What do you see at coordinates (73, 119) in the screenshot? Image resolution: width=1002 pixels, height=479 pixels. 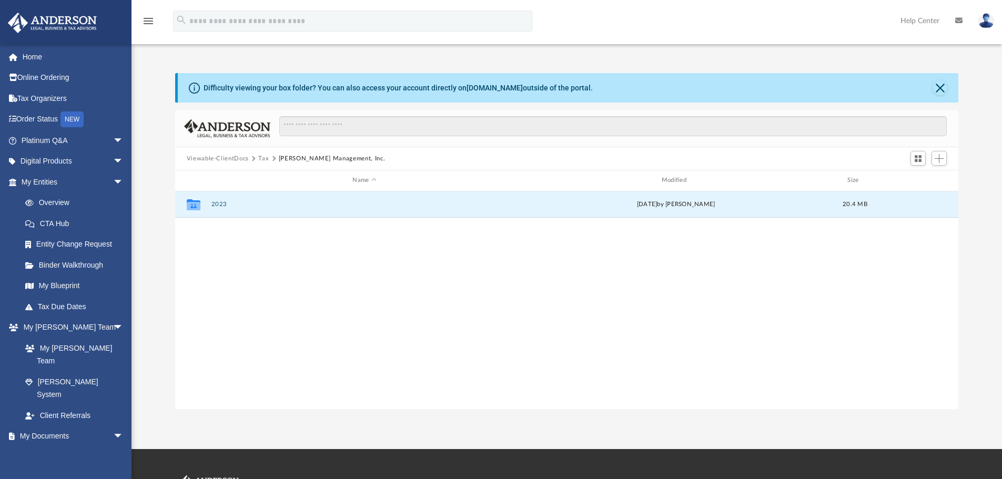 I see `a: Order StatusNEW` at bounding box center [73, 119].